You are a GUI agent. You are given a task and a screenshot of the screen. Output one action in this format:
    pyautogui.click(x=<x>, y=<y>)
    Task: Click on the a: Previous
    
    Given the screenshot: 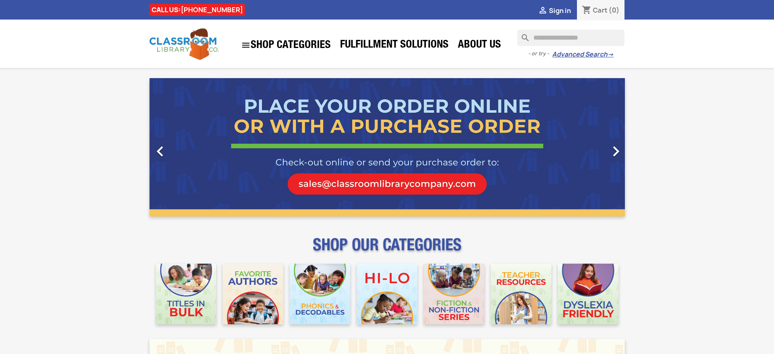 What is the action you would take?
    pyautogui.click(x=185, y=147)
    